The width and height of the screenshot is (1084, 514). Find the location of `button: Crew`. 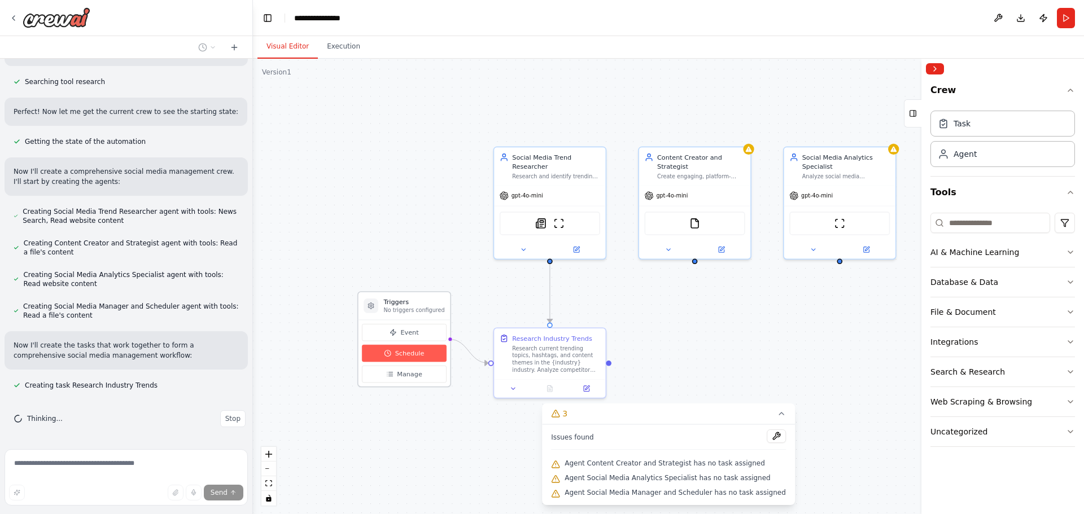

button: Crew is located at coordinates (1002, 93).